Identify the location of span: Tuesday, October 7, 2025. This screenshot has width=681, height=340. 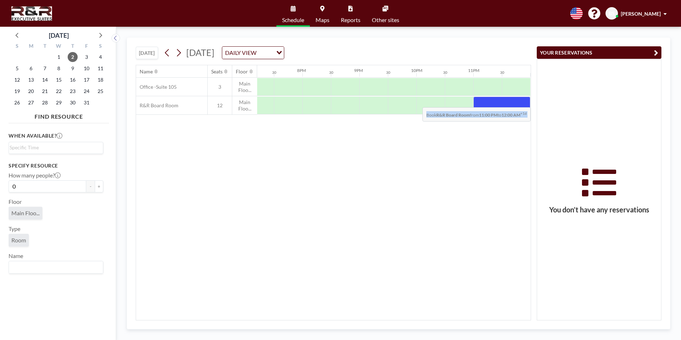
(45, 68).